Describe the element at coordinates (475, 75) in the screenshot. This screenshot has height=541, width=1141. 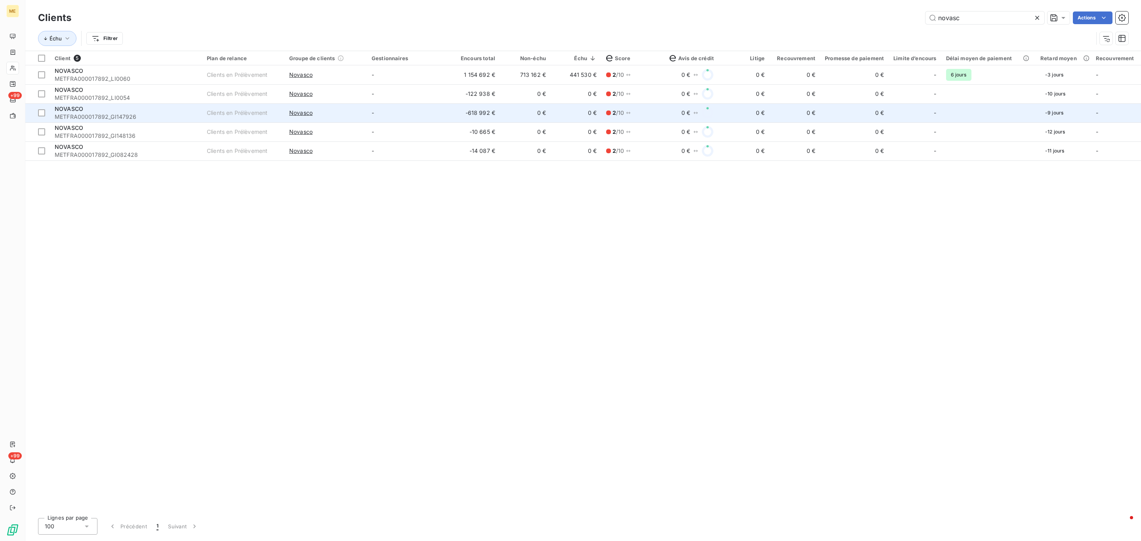
I see `td: 1 154 692 €` at that location.